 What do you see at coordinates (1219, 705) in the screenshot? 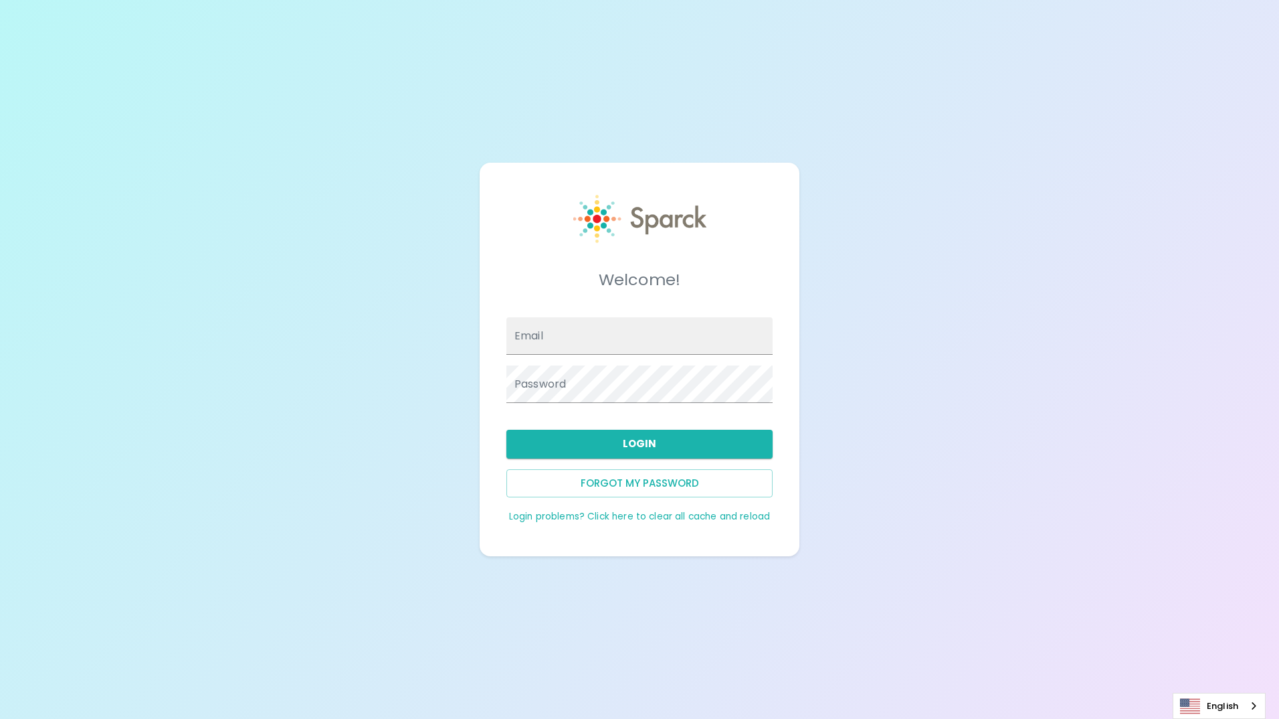
I see `a: English` at bounding box center [1219, 705].